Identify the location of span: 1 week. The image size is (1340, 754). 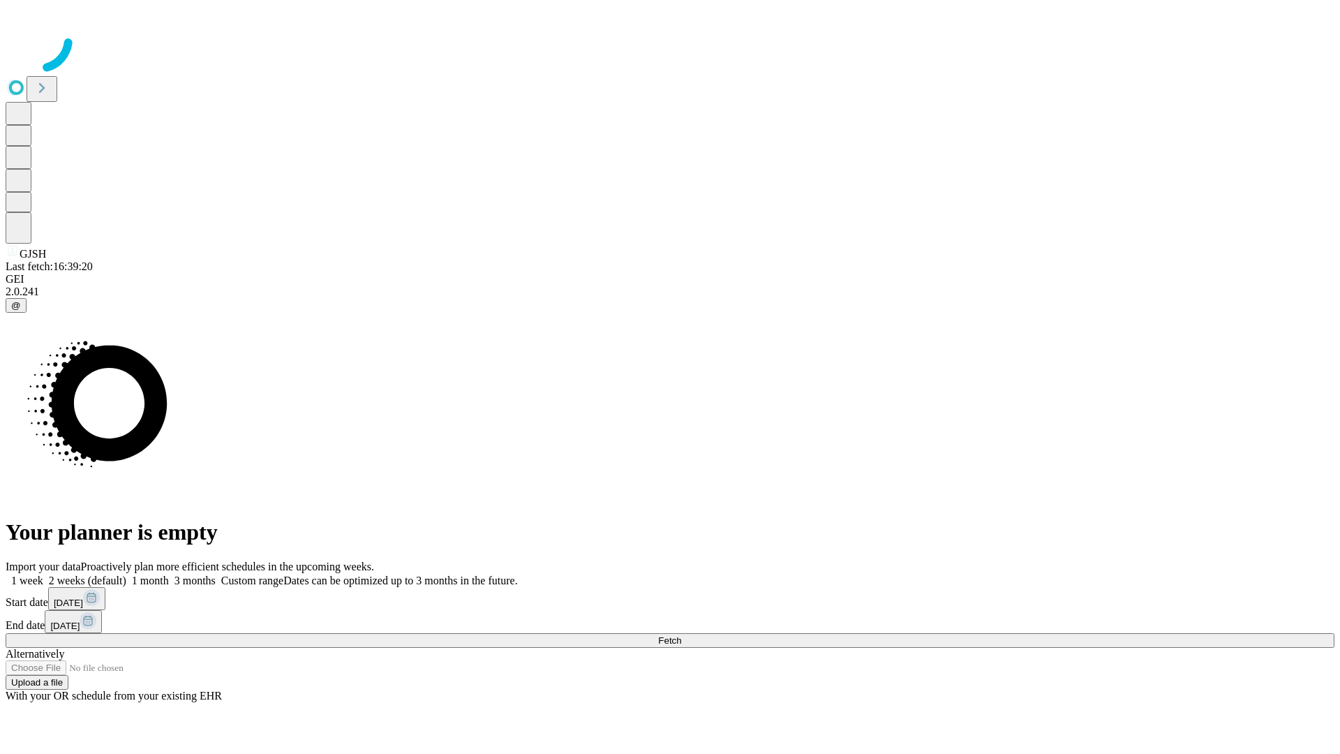
(27, 580).